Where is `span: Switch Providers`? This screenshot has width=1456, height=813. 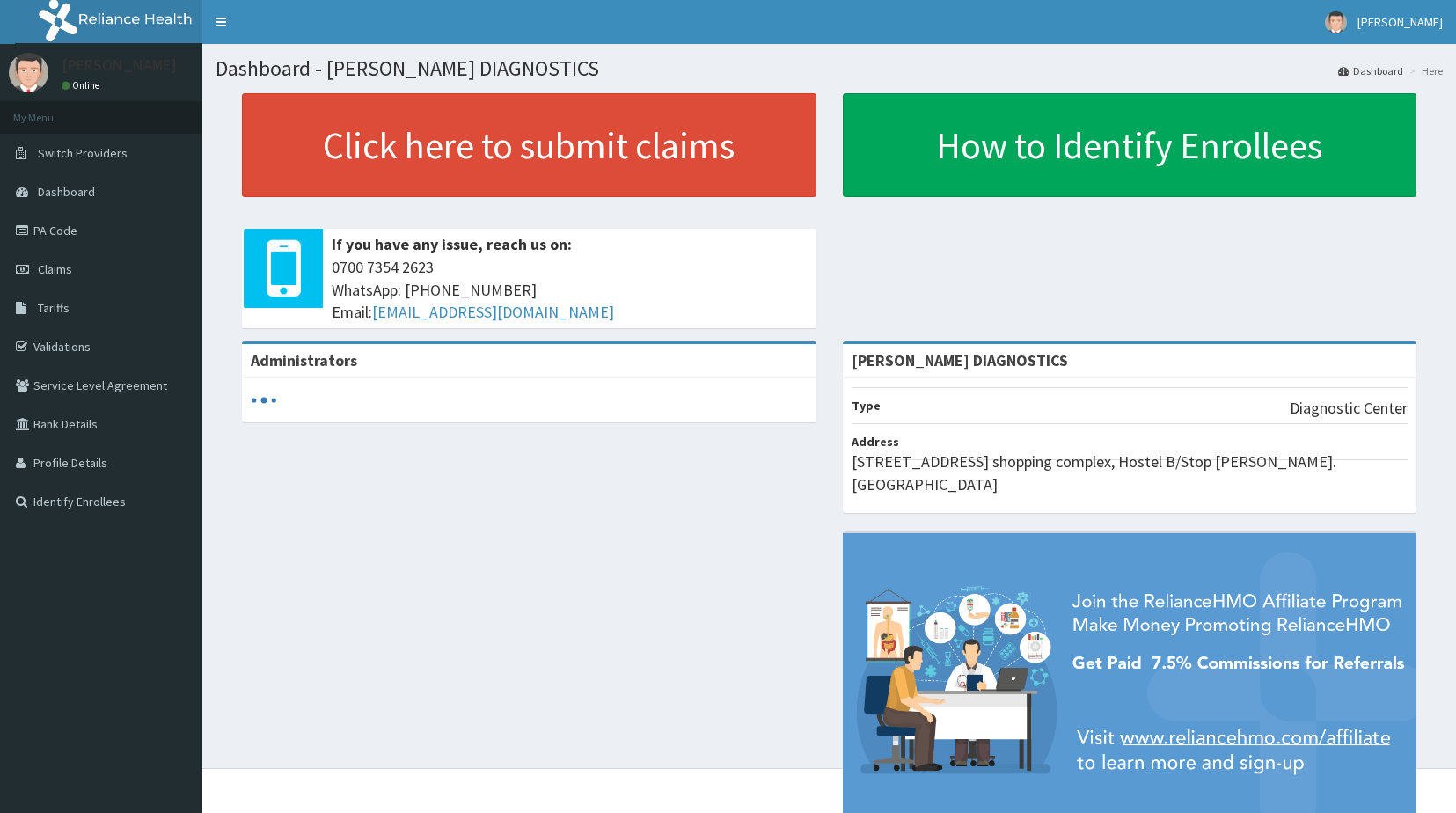 span: Switch Providers is located at coordinates (83, 154).